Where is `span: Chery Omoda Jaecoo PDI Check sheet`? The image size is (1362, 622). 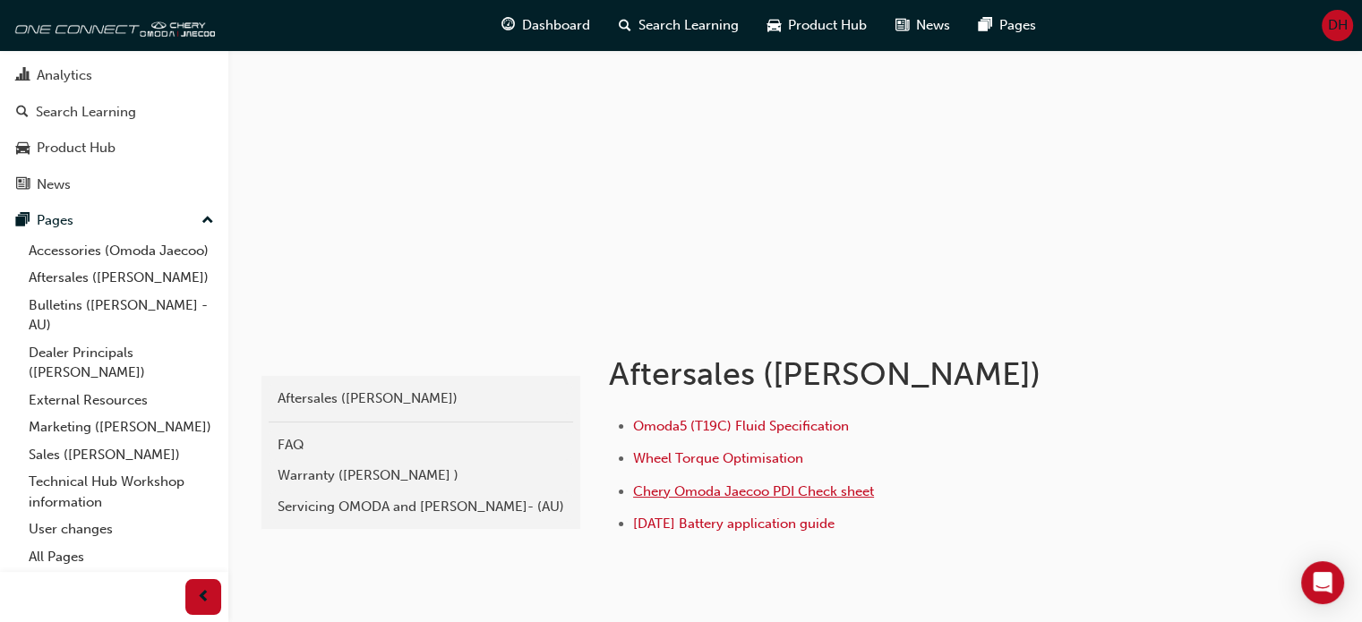
span: Chery Omoda Jaecoo PDI Check sheet is located at coordinates (753, 491).